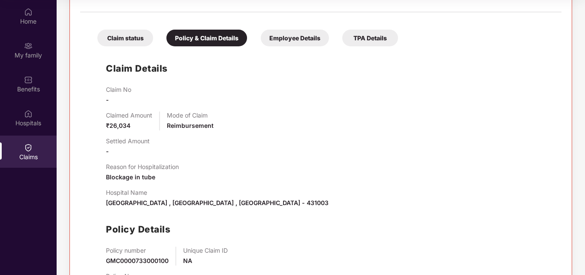 This screenshot has width=585, height=275. I want to click on p: Claim No, so click(118, 89).